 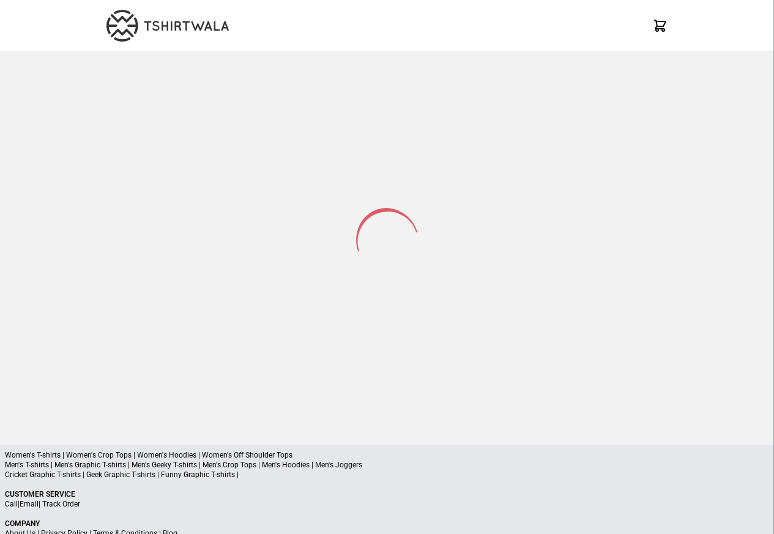 I want to click on p: Company, so click(x=386, y=523).